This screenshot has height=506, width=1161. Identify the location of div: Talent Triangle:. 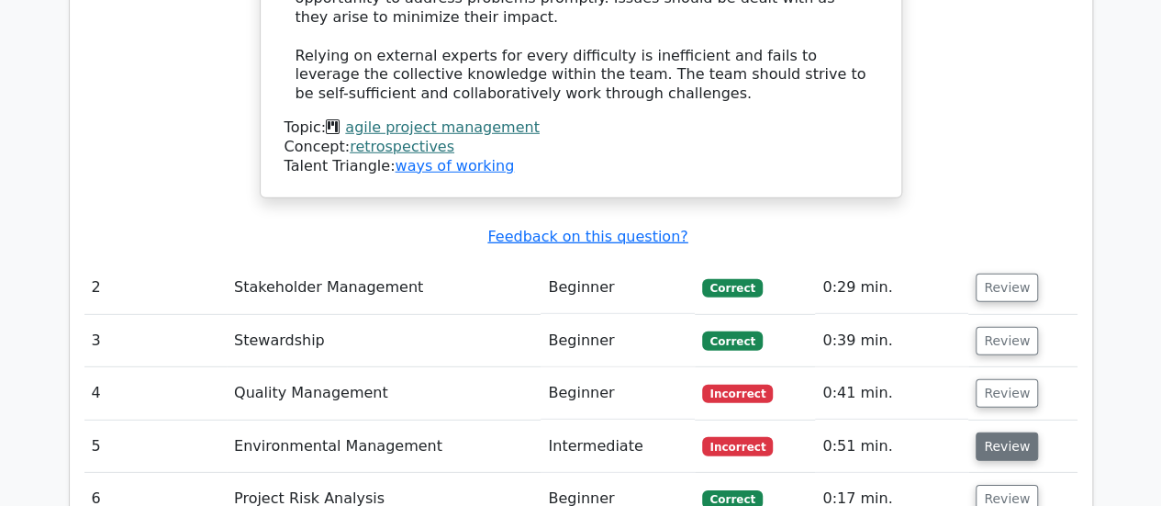
(581, 147).